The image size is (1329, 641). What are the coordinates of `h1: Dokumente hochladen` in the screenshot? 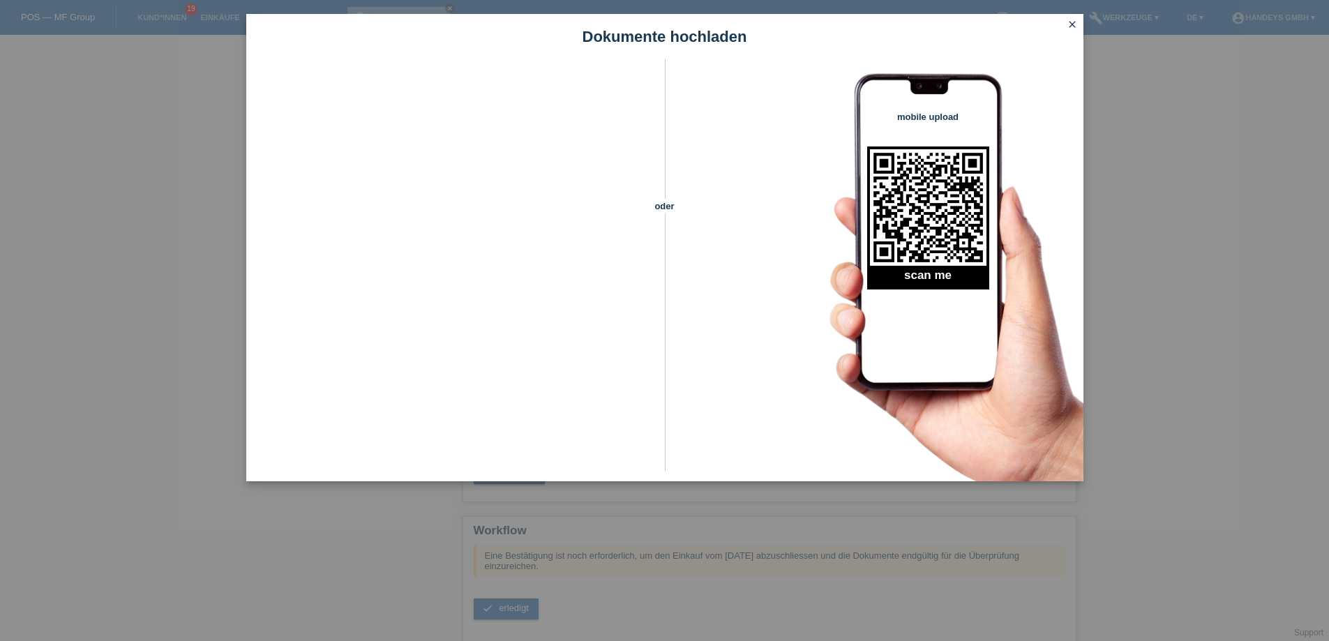 It's located at (665, 36).